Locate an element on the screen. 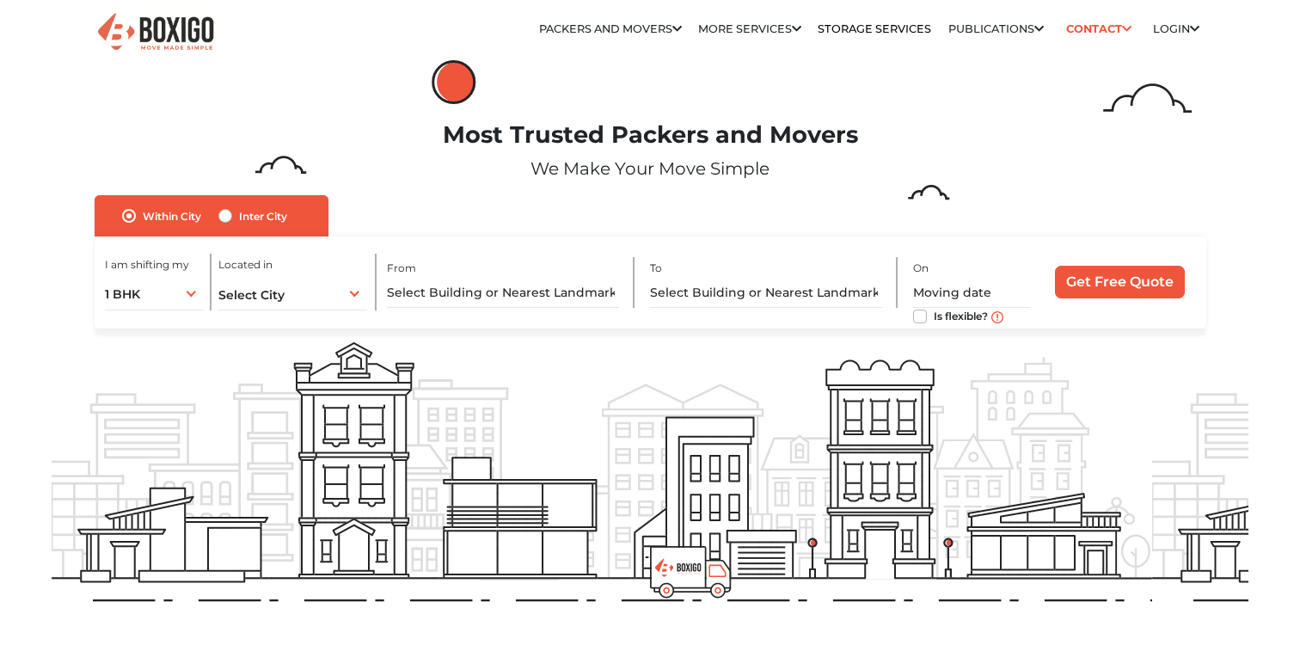 This screenshot has height=645, width=1300. a: Storage Services is located at coordinates (874, 28).